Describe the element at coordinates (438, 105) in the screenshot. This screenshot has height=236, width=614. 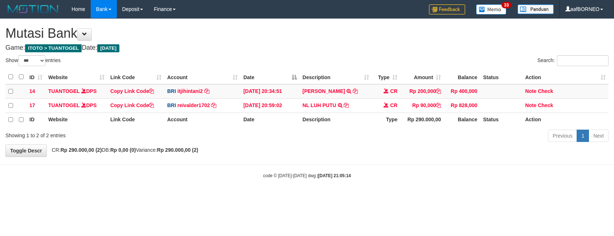
I see `a: Copy Rp 90,000 to clipboard` at that location.